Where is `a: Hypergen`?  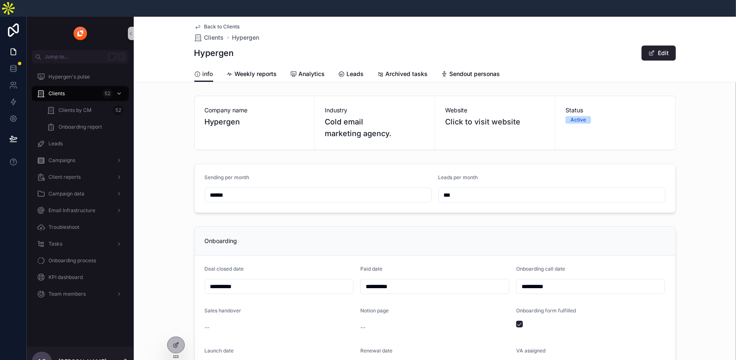 a: Hypergen is located at coordinates (246, 38).